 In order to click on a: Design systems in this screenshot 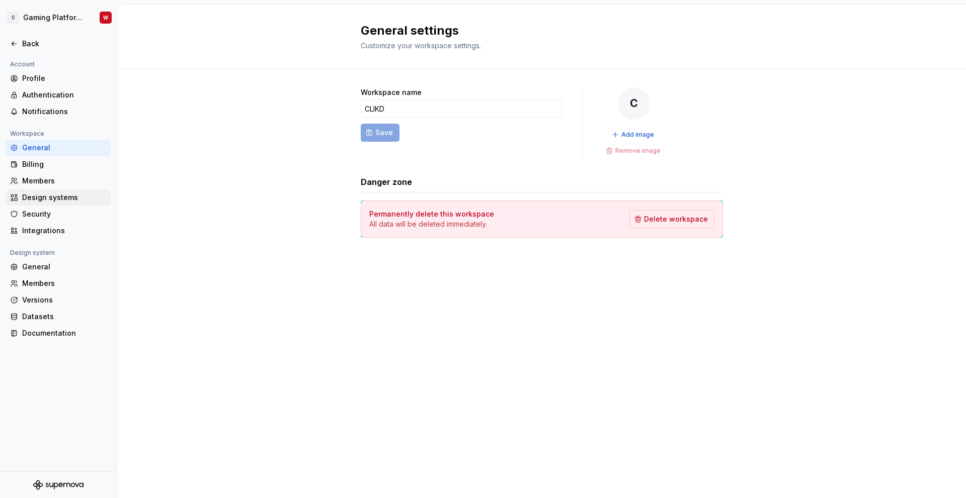, I will do `click(58, 198)`.